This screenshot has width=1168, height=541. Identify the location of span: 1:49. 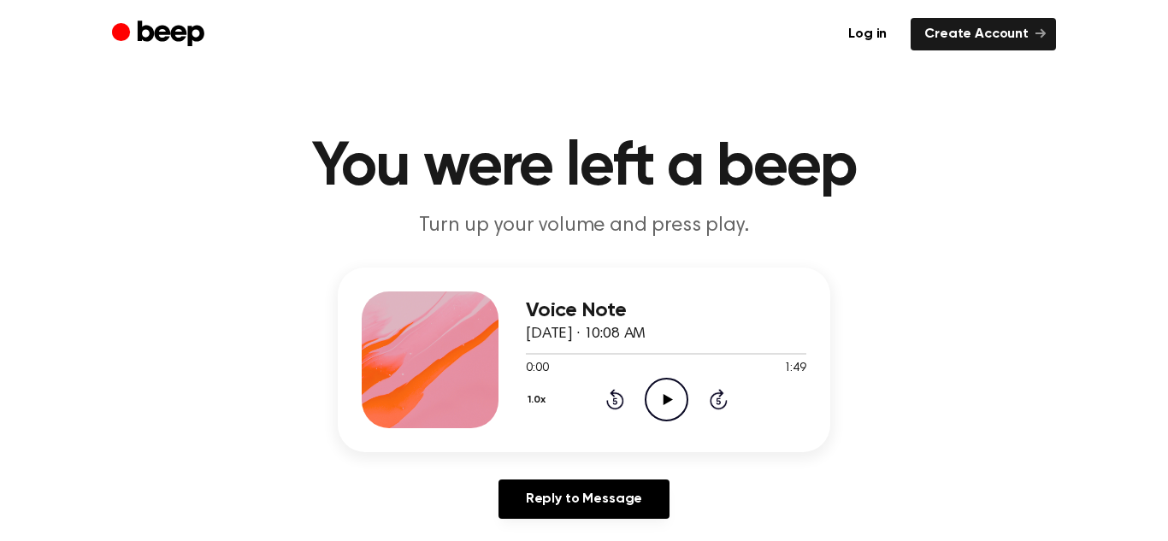
(795, 368).